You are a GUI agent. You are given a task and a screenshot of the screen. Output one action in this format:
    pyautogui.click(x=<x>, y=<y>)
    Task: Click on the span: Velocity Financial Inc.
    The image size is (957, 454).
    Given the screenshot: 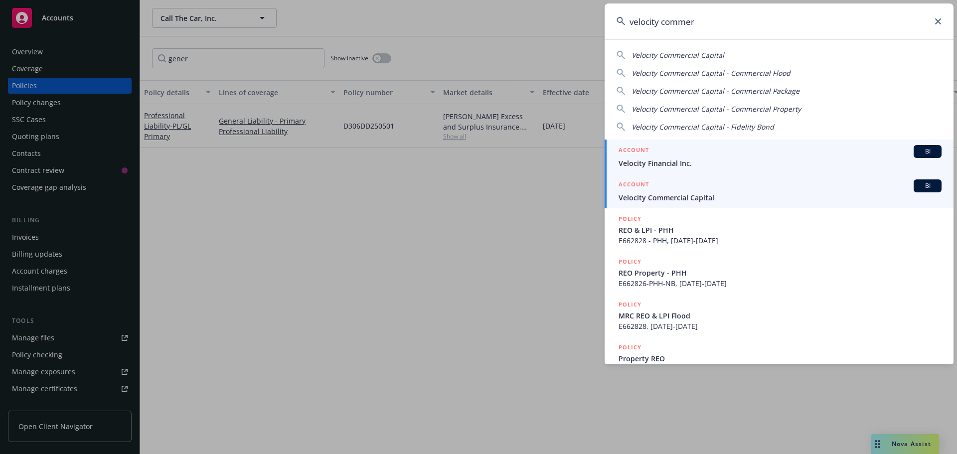 What is the action you would take?
    pyautogui.click(x=780, y=163)
    